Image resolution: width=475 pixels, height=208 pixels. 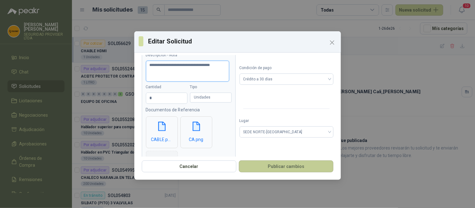 I want to click on div: Unidades, so click(x=211, y=98).